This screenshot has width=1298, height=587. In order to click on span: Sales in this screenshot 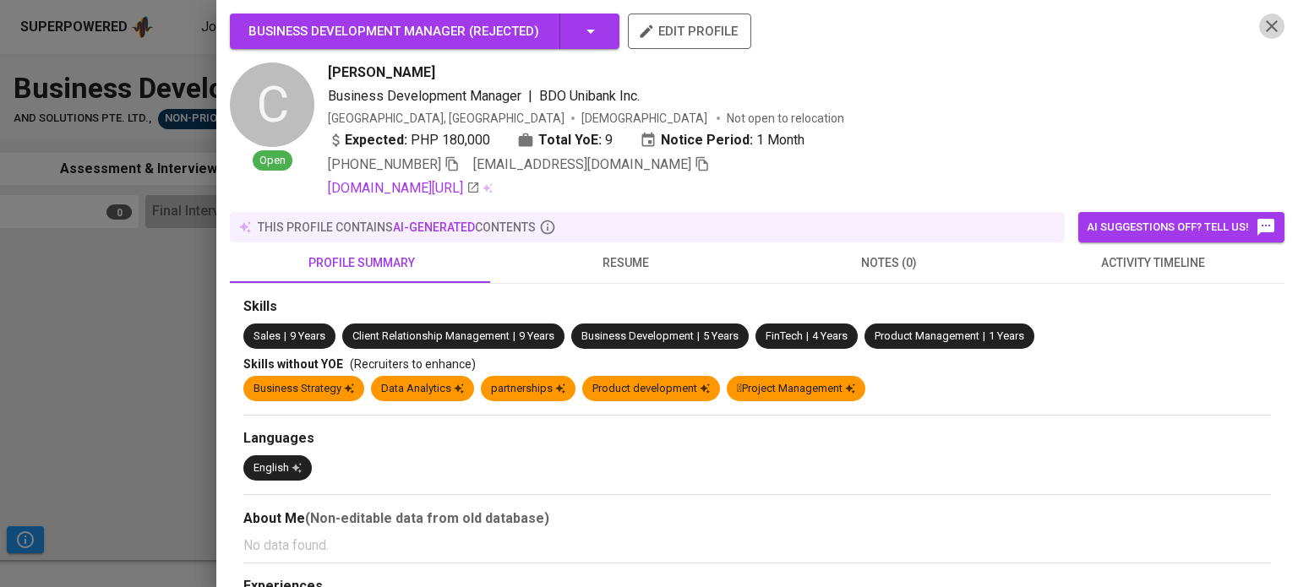, I will do `click(267, 335)`.